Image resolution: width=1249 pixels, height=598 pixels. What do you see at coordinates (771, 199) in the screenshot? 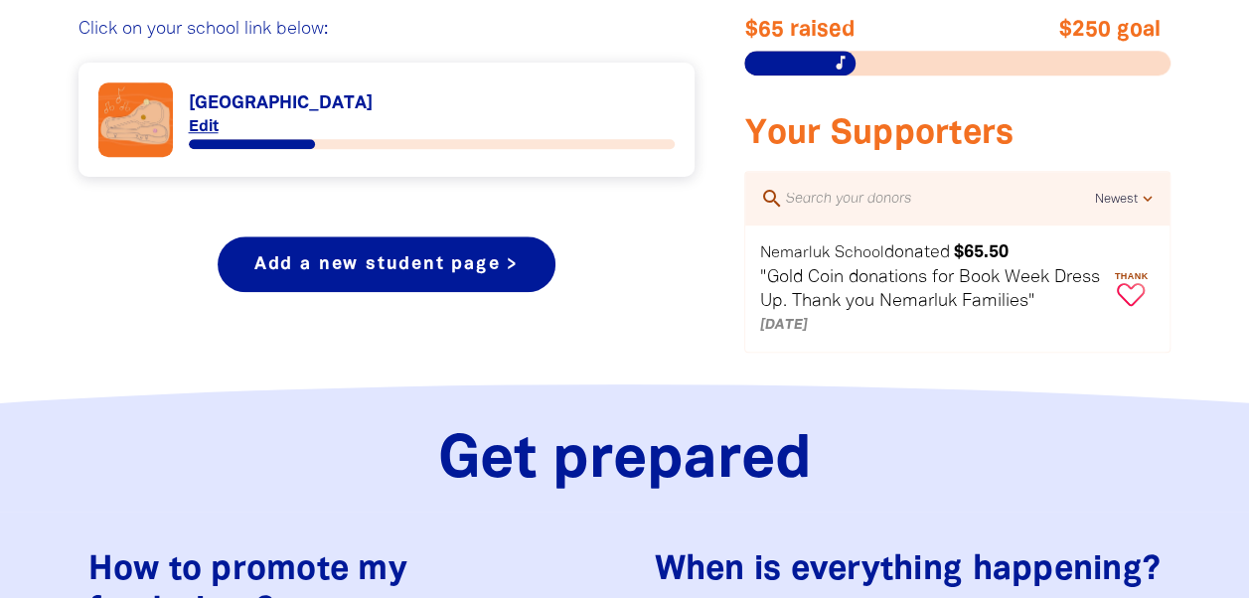
I see `i: search` at bounding box center [771, 199].